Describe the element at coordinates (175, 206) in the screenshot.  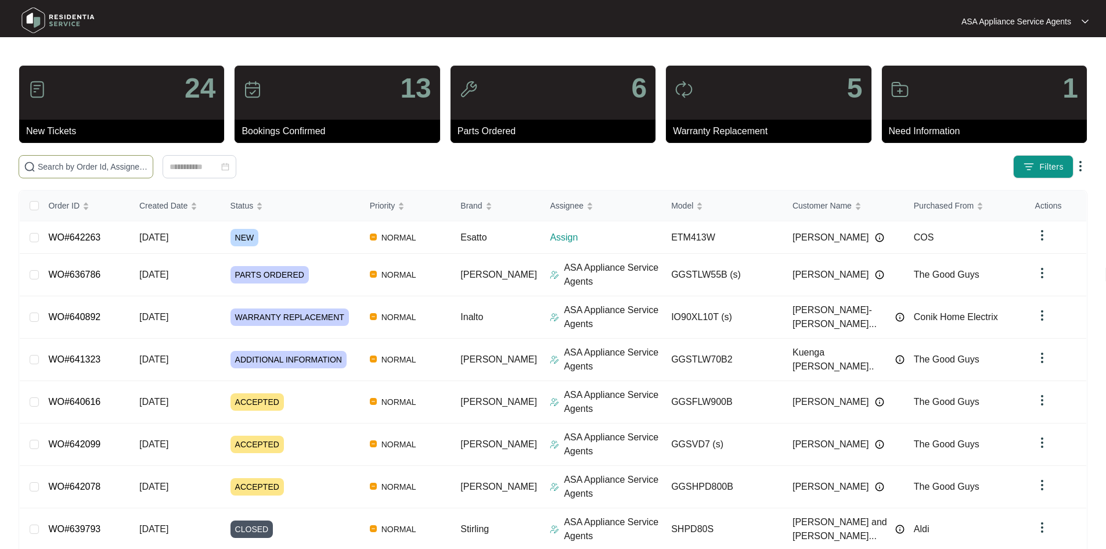
I see `th: Created Date` at that location.